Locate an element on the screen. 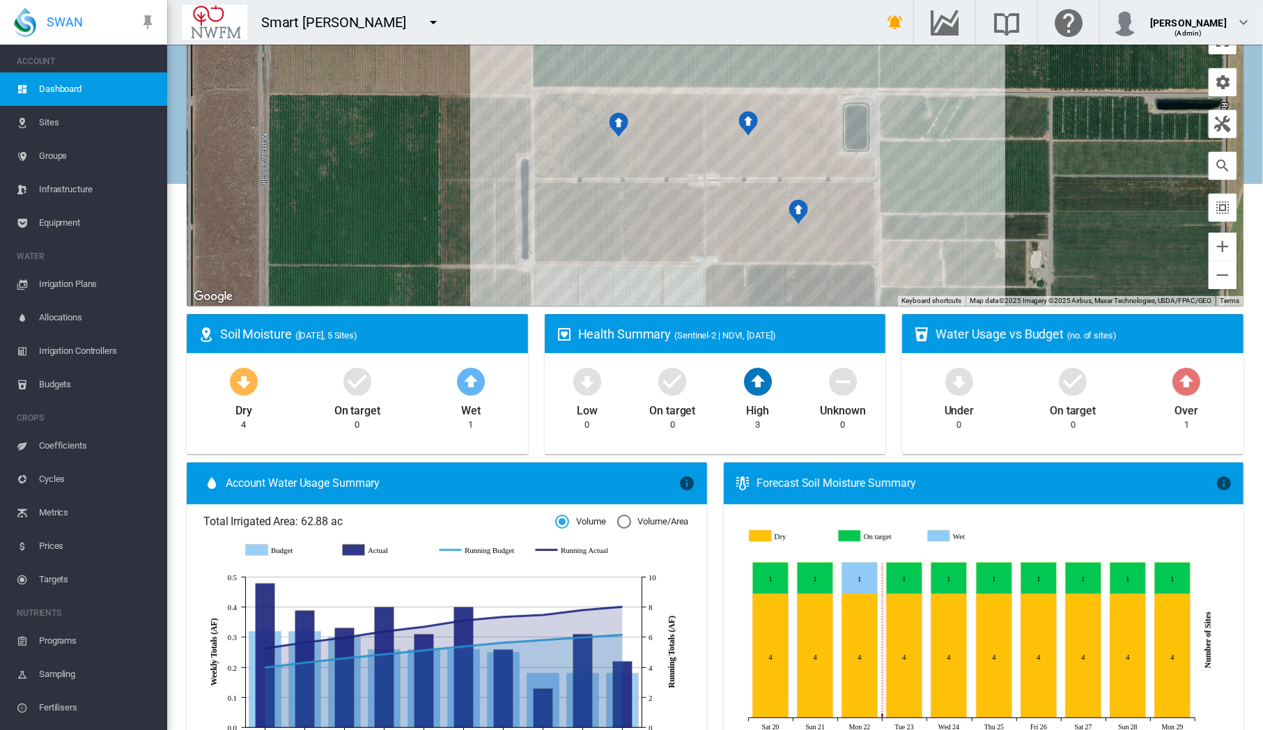 The width and height of the screenshot is (1263, 730). a: Open this area in Google Maps (opens a new window) is located at coordinates (213, 297).